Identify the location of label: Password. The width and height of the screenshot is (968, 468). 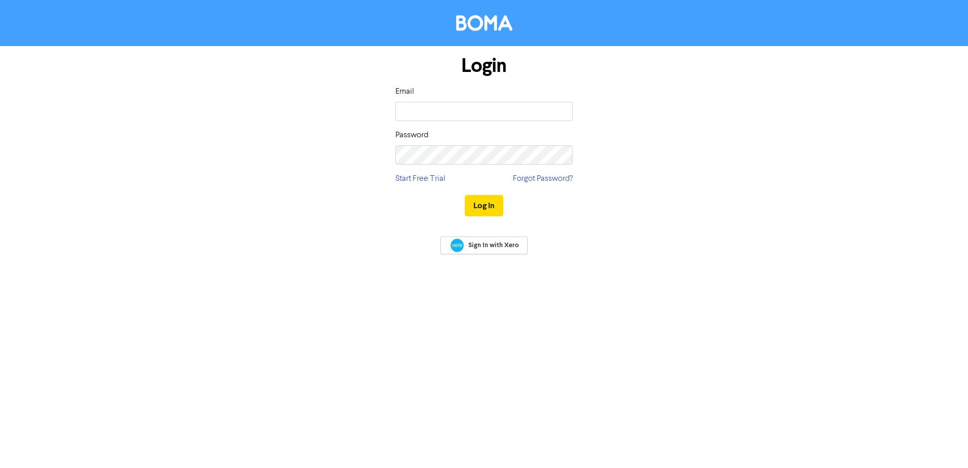
(412, 135).